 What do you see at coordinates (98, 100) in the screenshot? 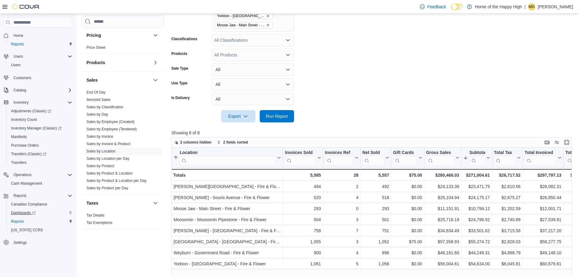
I see `a: Itemized Sales` at bounding box center [98, 100].